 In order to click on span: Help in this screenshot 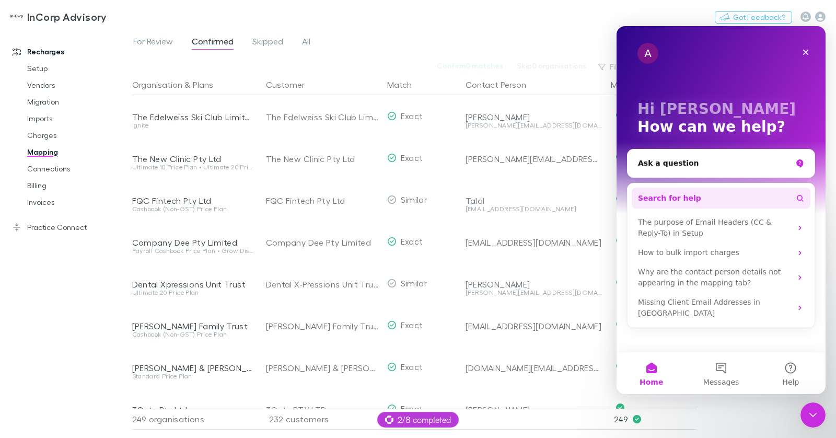, I will do `click(174, 356)`.